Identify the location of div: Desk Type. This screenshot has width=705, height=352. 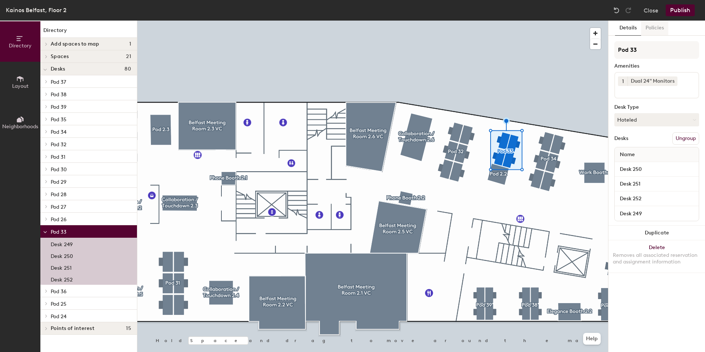
(656, 107).